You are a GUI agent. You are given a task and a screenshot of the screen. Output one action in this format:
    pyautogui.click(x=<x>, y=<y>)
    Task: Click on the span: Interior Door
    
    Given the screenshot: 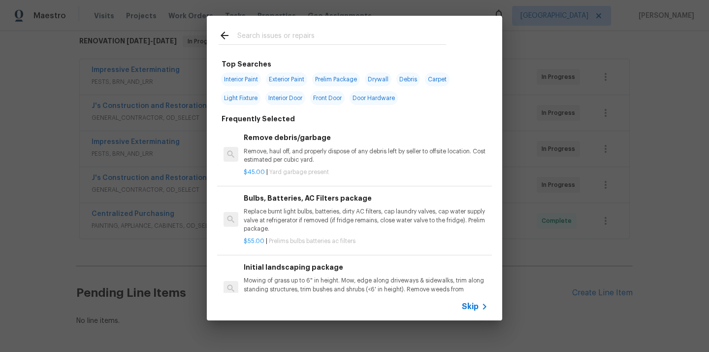 What is the action you would take?
    pyautogui.click(x=285, y=98)
    